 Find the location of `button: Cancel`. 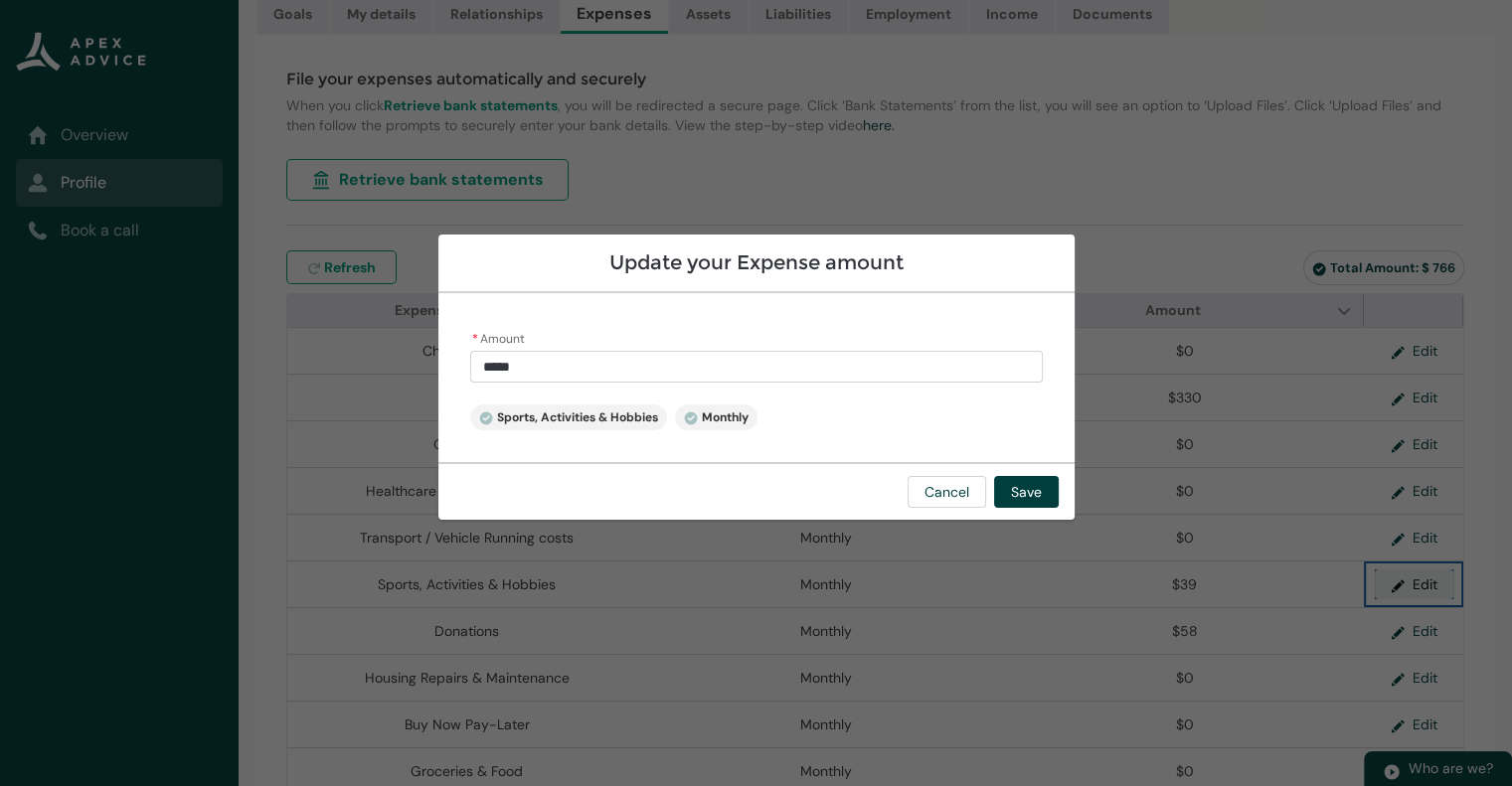

button: Cancel is located at coordinates (947, 492).